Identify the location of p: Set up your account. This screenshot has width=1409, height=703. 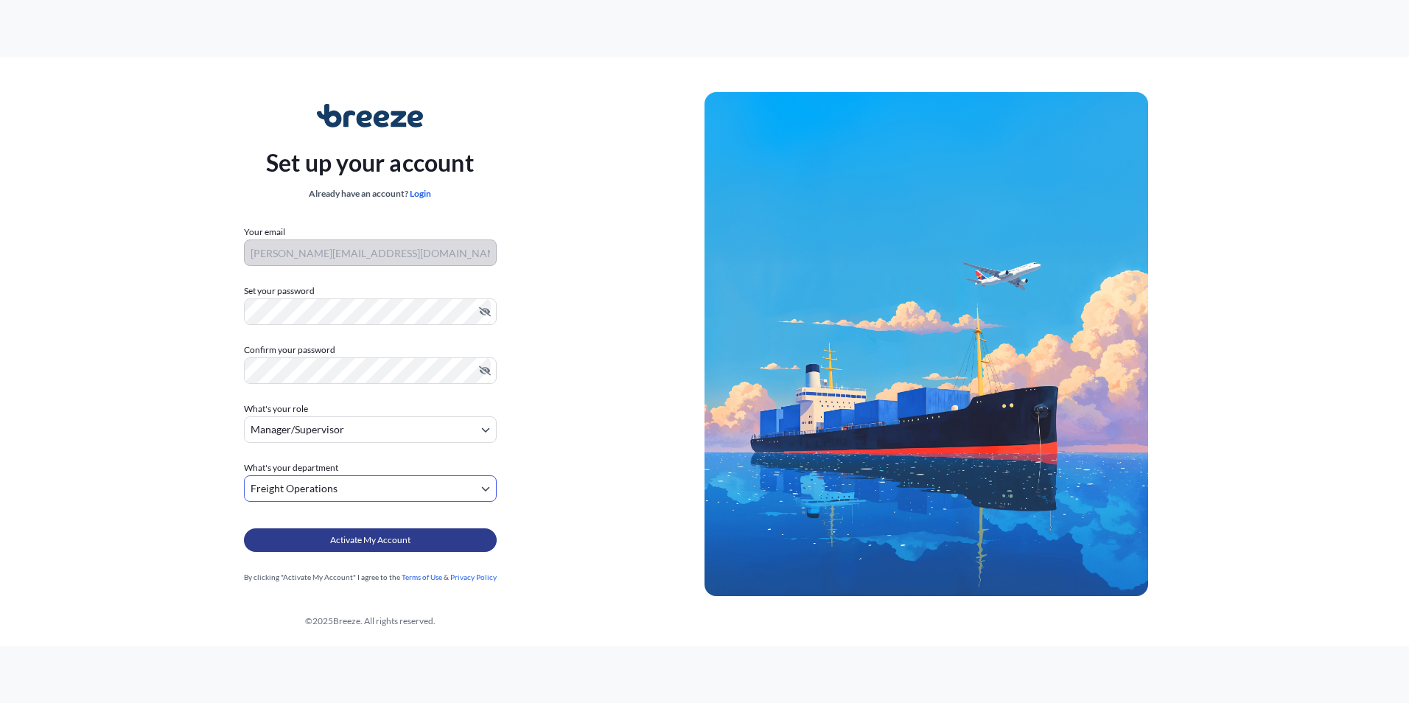
(370, 163).